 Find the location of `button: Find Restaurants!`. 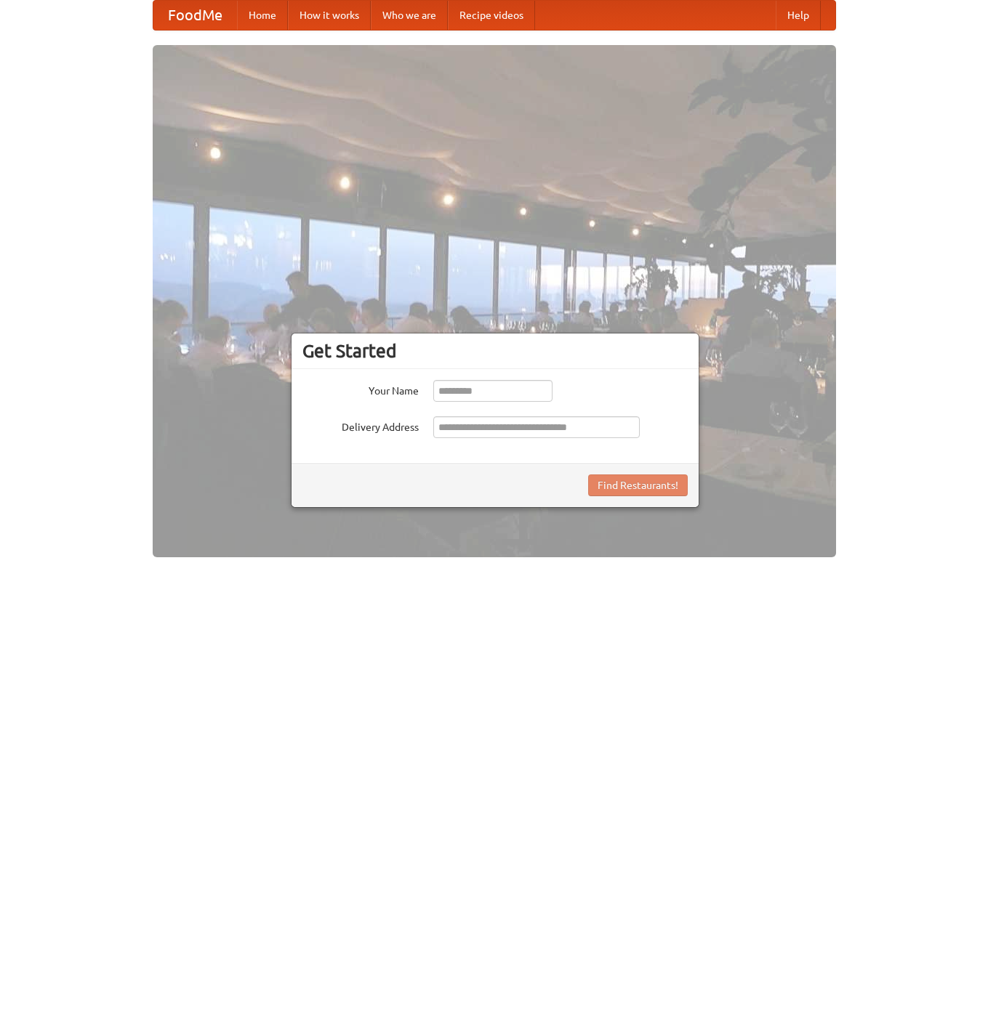

button: Find Restaurants! is located at coordinates (637, 485).